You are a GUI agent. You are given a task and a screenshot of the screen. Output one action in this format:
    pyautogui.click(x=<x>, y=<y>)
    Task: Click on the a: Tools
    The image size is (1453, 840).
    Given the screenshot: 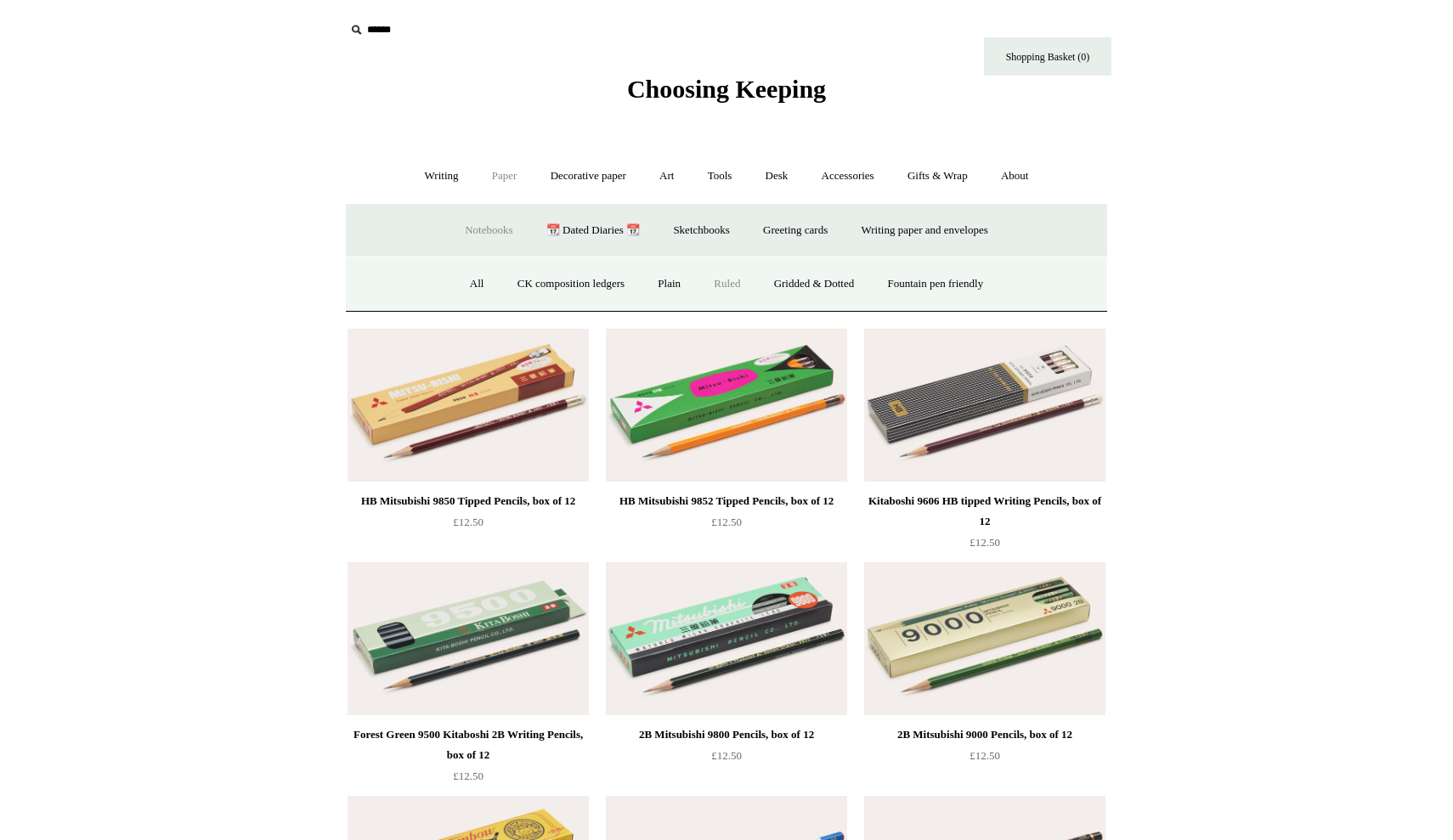 What is the action you would take?
    pyautogui.click(x=719, y=175)
    